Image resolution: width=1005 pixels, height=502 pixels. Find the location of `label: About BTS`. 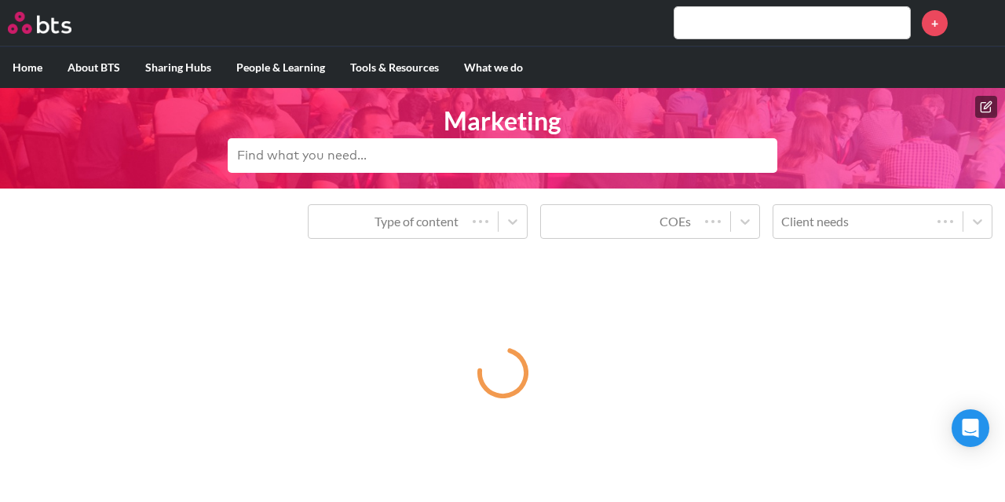

label: About BTS is located at coordinates (93, 68).